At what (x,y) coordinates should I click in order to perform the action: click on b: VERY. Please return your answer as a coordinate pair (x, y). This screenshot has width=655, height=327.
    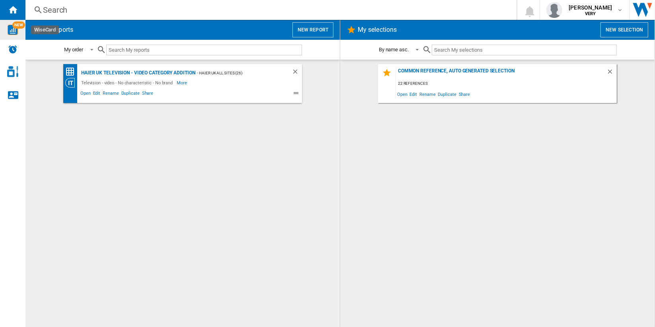
    Looking at the image, I should click on (590, 14).